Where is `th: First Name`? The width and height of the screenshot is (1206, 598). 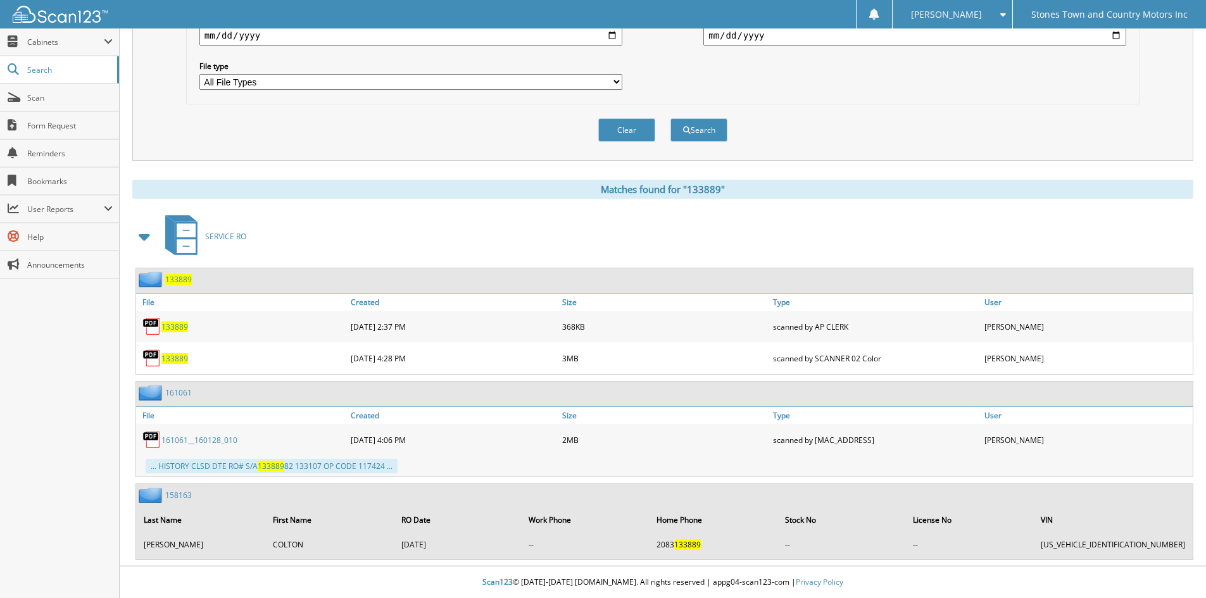 th: First Name is located at coordinates (330, 520).